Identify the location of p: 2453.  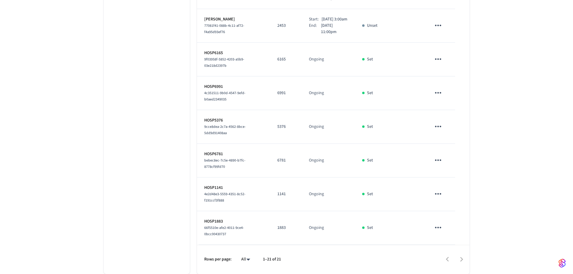
(286, 26).